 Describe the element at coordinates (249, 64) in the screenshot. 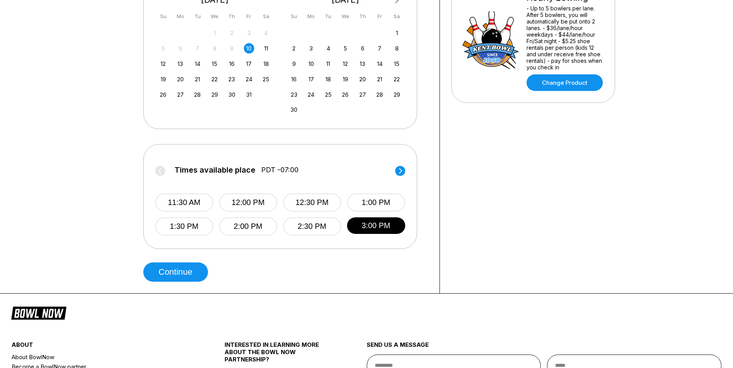

I see `div: Choose Friday, October 17th, 2025` at that location.